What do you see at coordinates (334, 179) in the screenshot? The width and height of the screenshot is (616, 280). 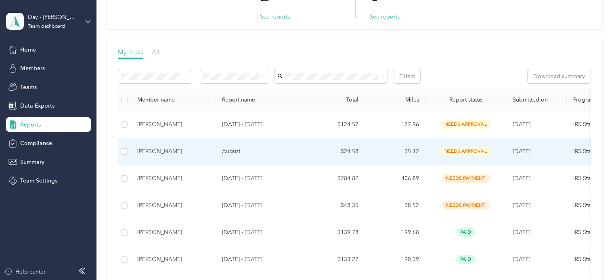 I see `td: $284.82` at bounding box center [334, 179].